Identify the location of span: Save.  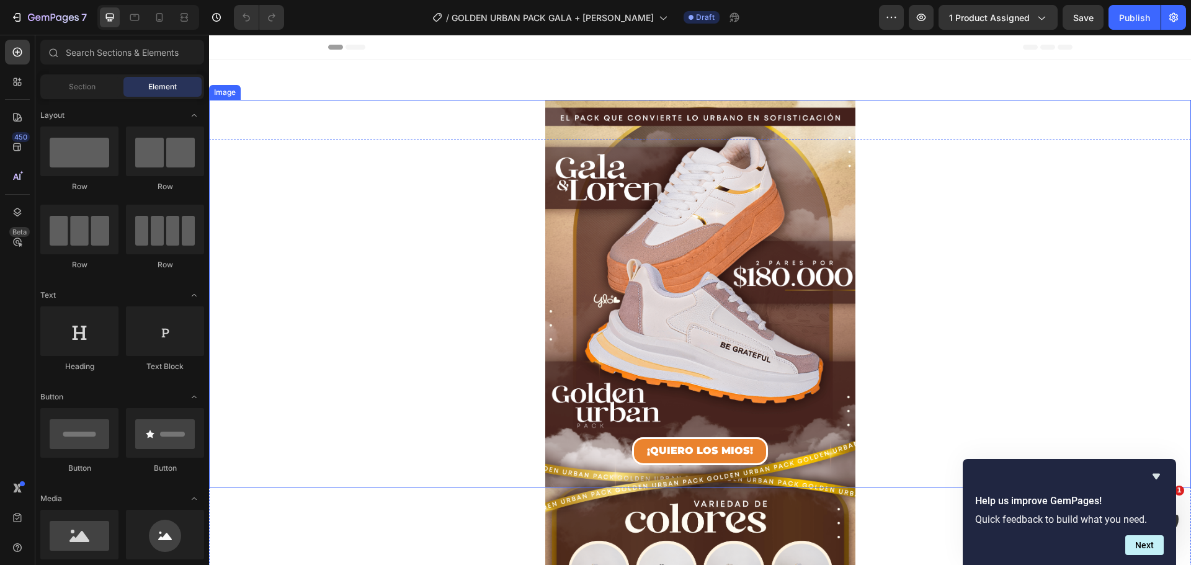
(1083, 17).